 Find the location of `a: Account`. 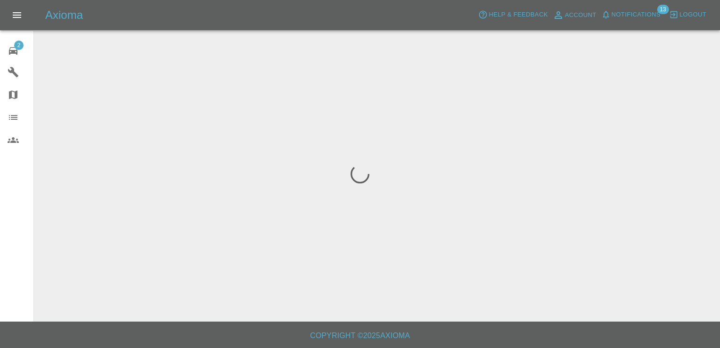

a: Account is located at coordinates (574, 15).